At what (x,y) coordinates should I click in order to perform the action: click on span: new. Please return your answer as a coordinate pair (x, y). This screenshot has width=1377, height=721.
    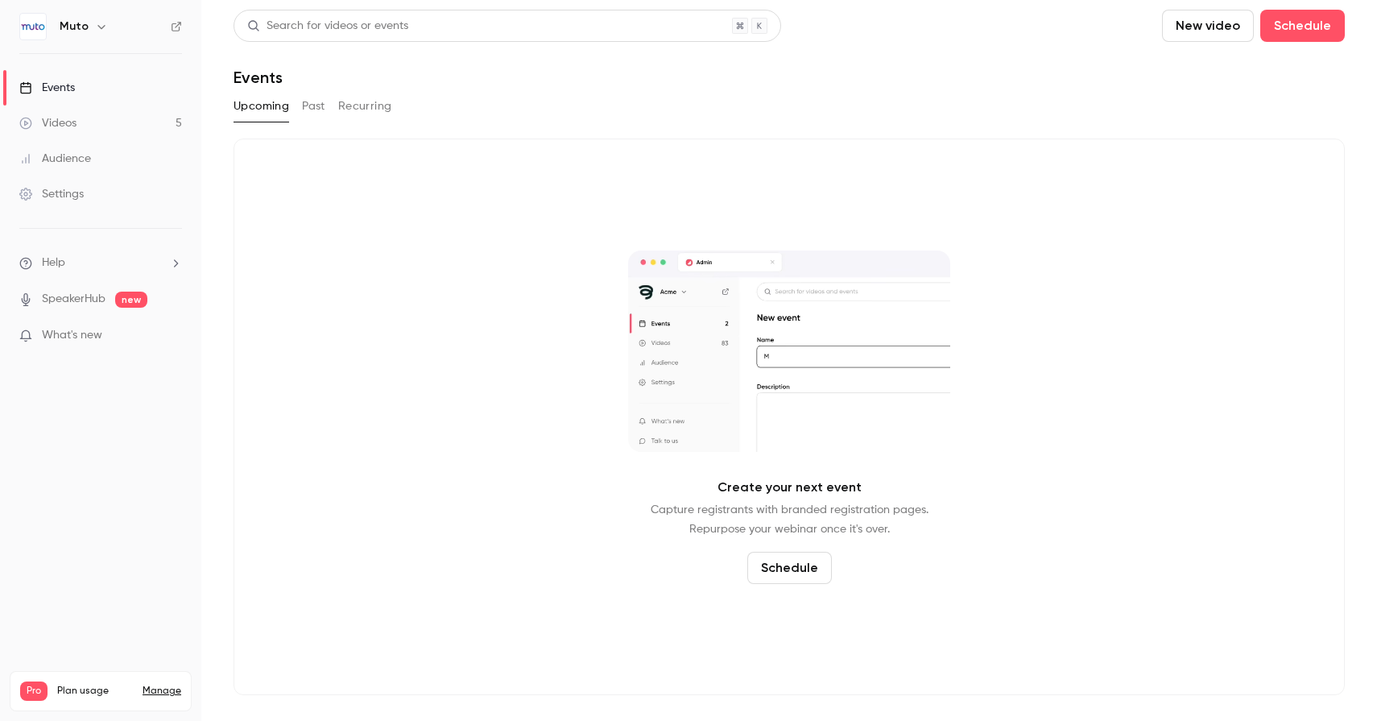
    Looking at the image, I should click on (131, 300).